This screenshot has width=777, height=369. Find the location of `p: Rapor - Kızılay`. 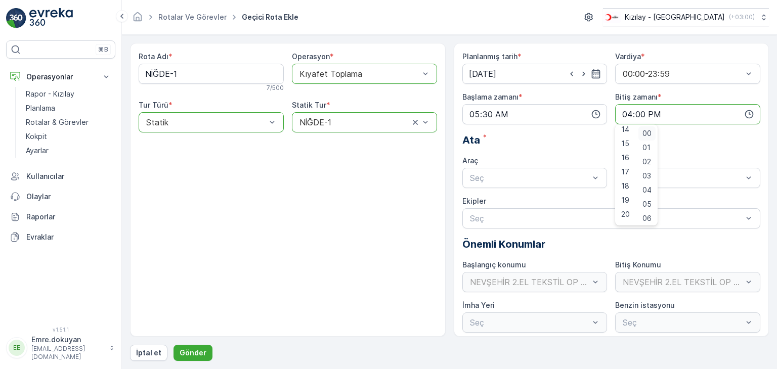

p: Rapor - Kızılay is located at coordinates (50, 94).